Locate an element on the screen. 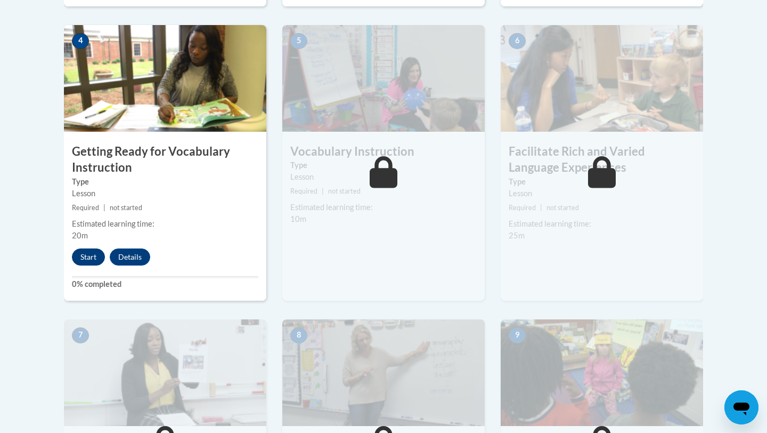  span: 8 is located at coordinates (299, 335).